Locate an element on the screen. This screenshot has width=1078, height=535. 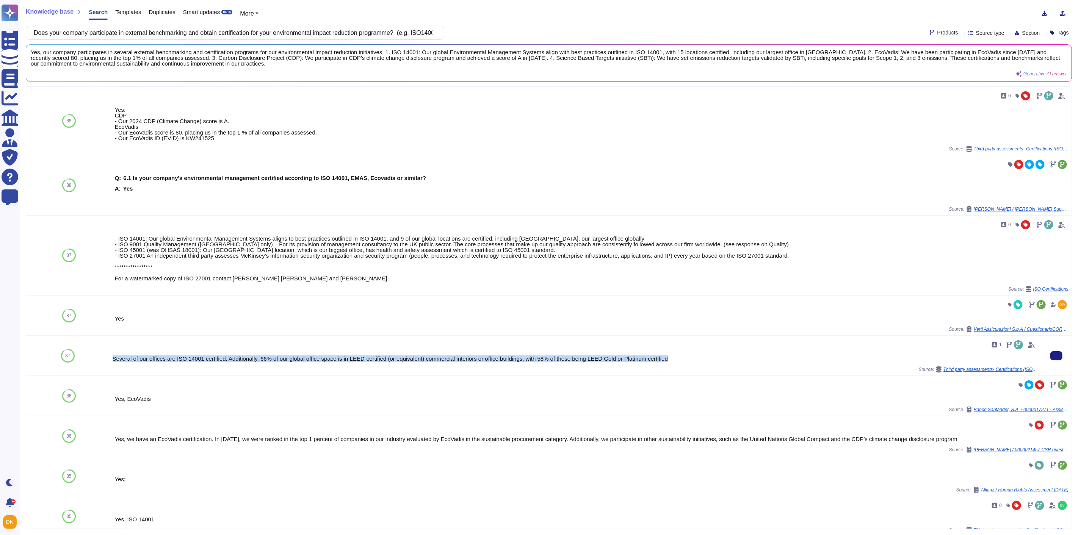
div: Yes, ISO 14001 is located at coordinates (592, 519).